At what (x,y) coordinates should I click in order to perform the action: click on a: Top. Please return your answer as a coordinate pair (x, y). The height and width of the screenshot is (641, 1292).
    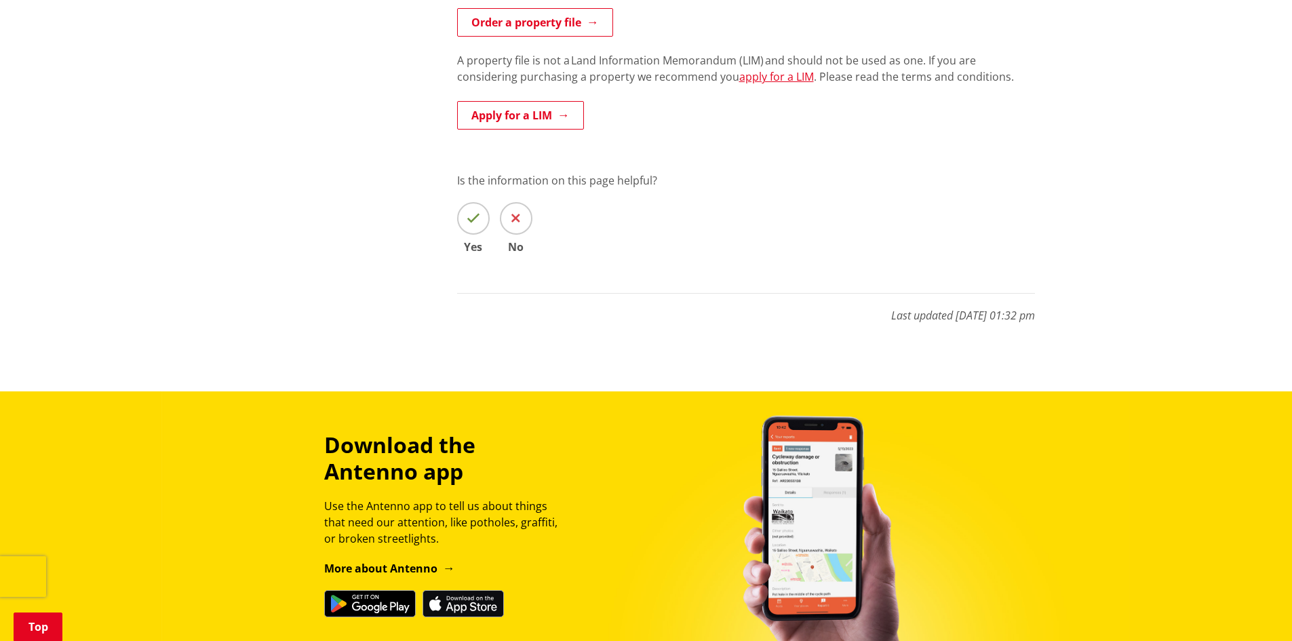
    Looking at the image, I should click on (38, 627).